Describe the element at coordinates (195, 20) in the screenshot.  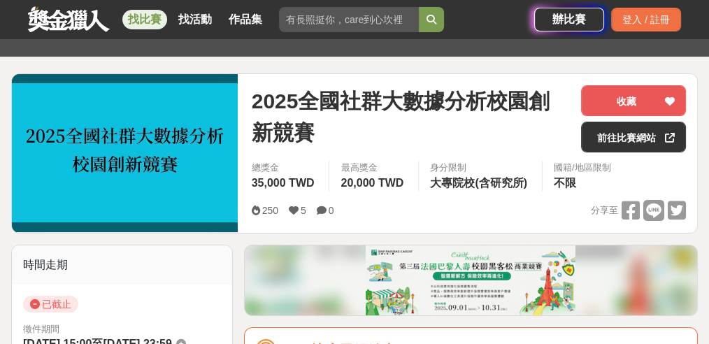
I see `a: 找活動` at that location.